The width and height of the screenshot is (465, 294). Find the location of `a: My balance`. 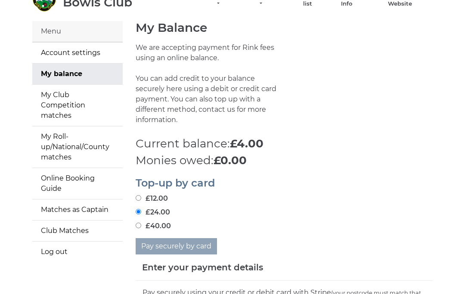

a: My balance is located at coordinates (77, 74).